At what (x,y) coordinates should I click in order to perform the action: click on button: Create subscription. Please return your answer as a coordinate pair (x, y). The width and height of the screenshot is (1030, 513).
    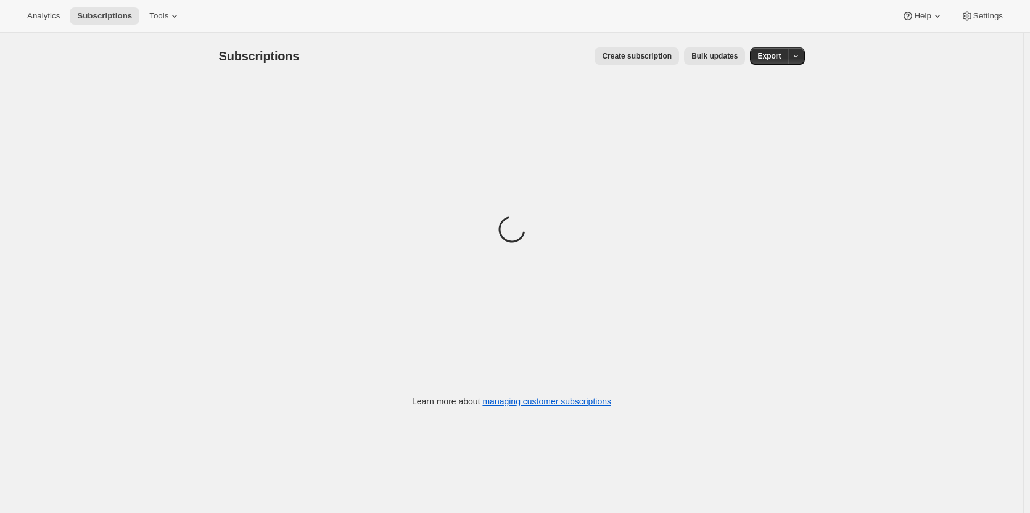
    Looking at the image, I should click on (637, 56).